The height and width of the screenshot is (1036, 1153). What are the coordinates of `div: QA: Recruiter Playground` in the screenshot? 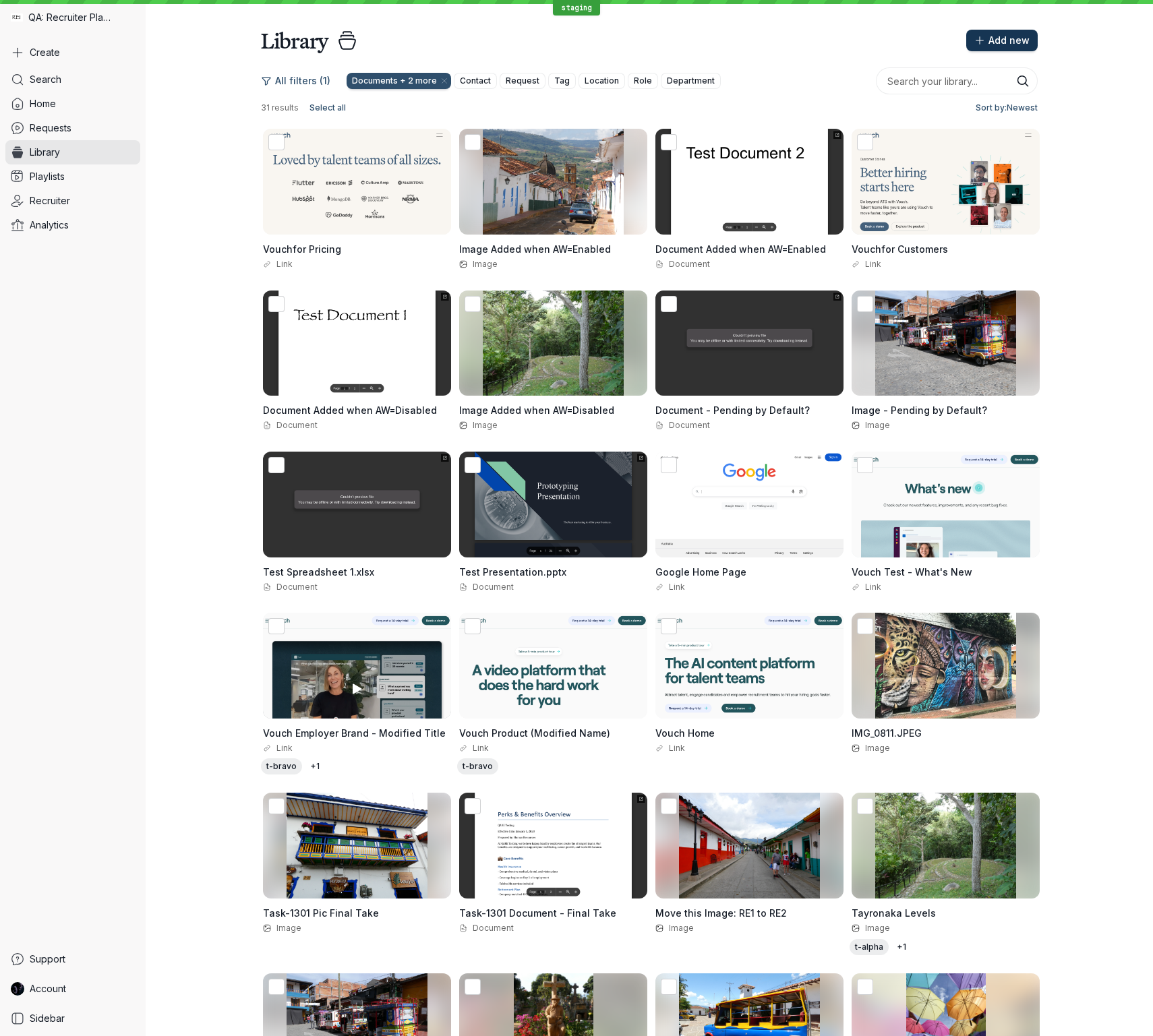 It's located at (72, 18).